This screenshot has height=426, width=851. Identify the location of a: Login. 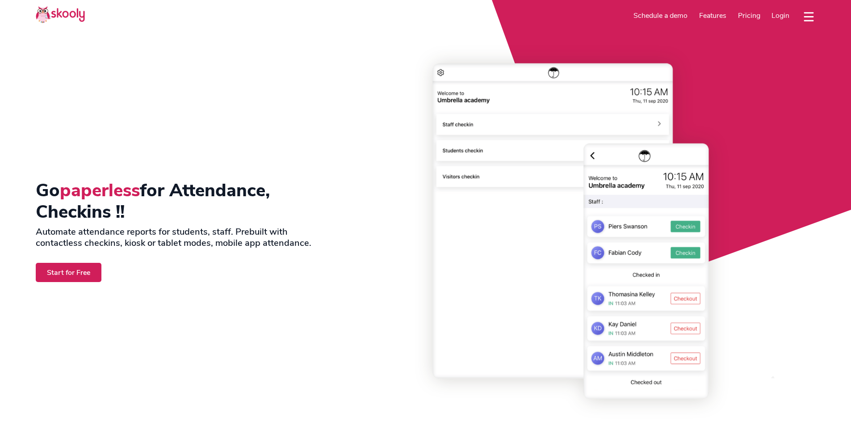
(781, 16).